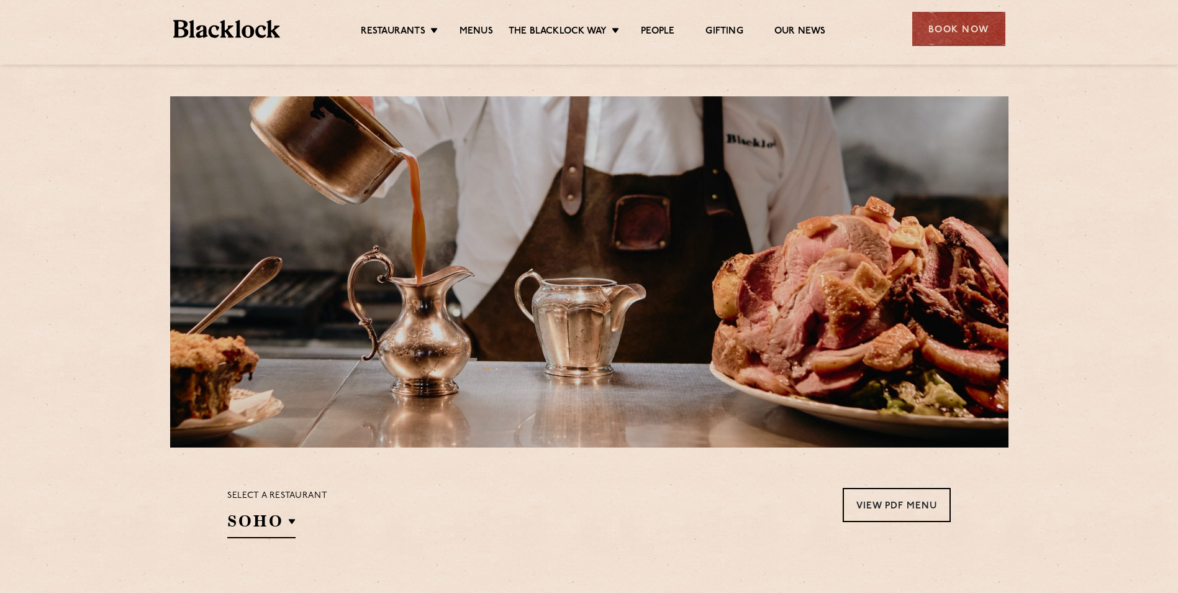 Image resolution: width=1178 pixels, height=593 pixels. I want to click on a: View PDF Menu, so click(897, 504).